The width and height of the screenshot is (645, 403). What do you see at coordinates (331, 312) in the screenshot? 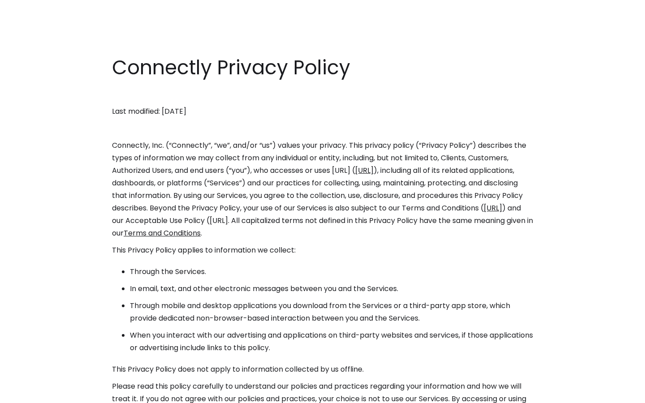
I see `li: Through mobile and desktop applications you download from the Services or a third-party app store...` at bounding box center [331, 312].